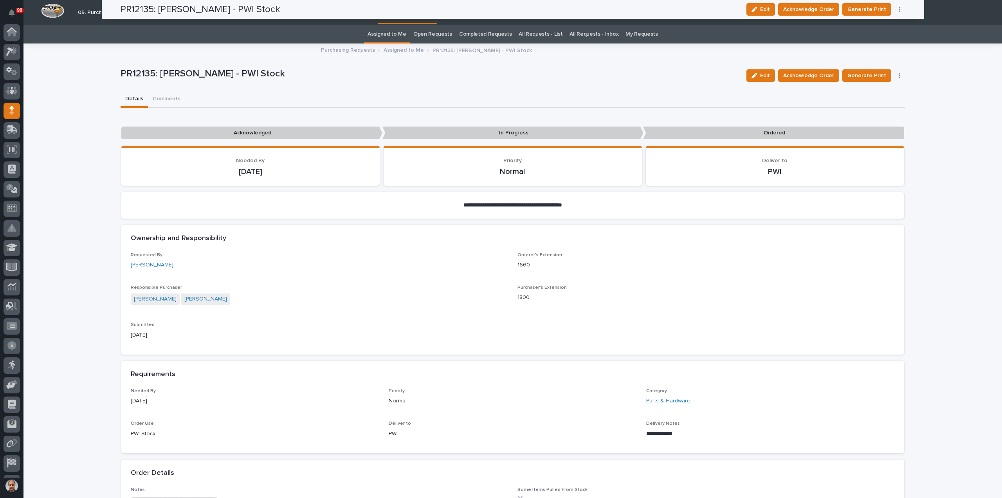 This screenshot has width=1002, height=498. What do you see at coordinates (52, 11) in the screenshot?
I see `img: Workspace Logo` at bounding box center [52, 11].